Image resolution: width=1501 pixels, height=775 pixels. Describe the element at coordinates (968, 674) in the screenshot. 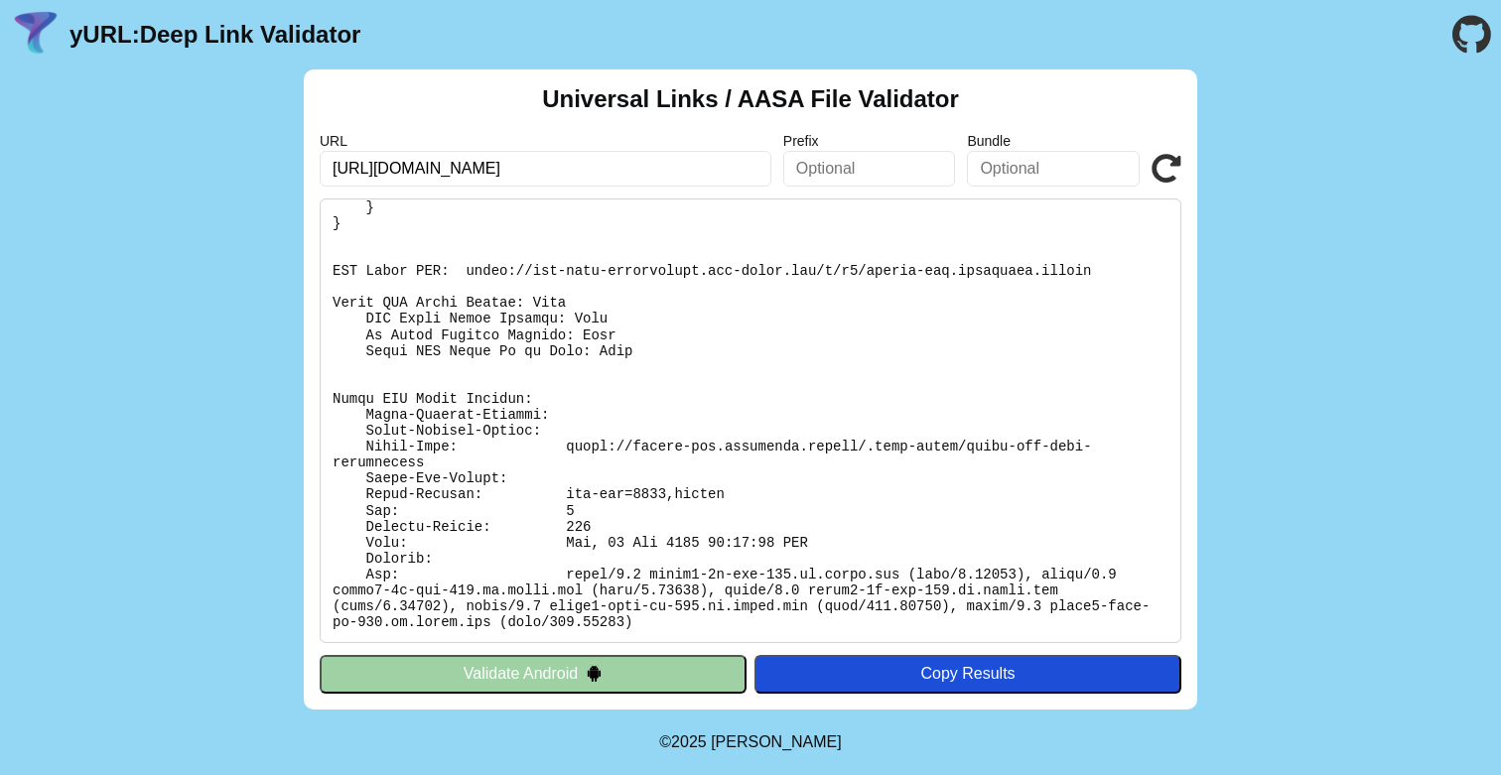

I see `button: Copy Results` at that location.